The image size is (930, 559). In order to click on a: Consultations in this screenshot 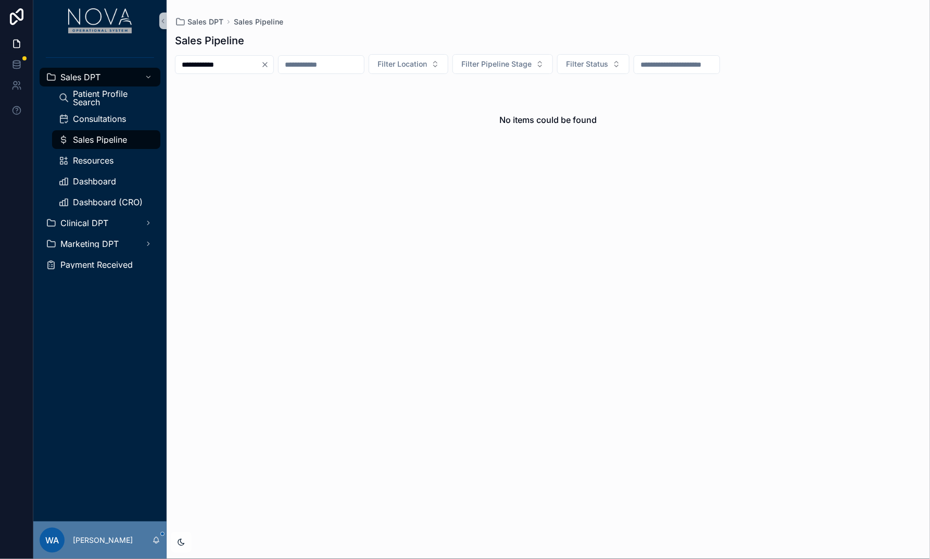, I will do `click(106, 119)`.